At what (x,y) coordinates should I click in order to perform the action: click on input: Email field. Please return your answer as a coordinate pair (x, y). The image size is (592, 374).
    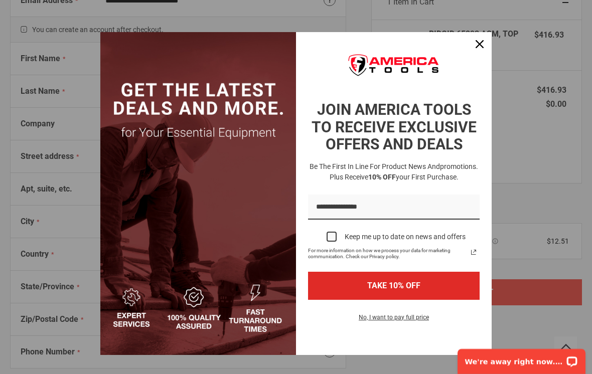
    Looking at the image, I should click on (394, 207).